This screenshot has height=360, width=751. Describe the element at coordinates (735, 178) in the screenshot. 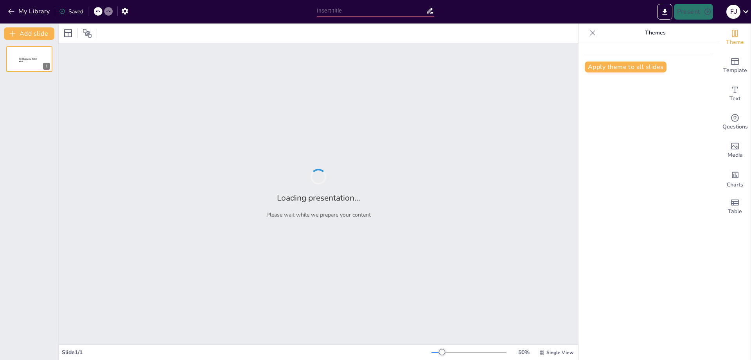

I see `div: Add charts and graphs` at that location.